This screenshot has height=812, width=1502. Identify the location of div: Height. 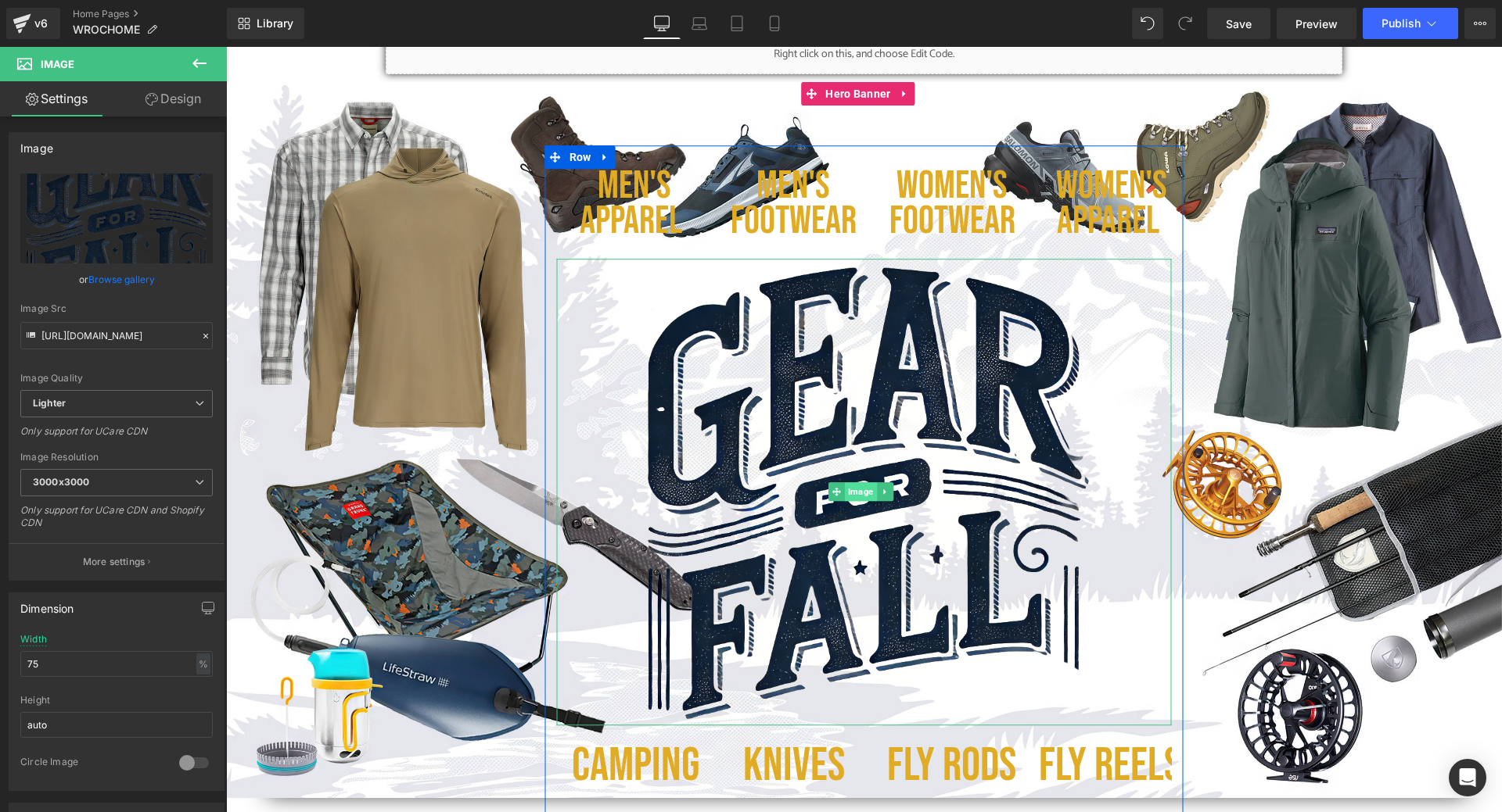
(117, 701).